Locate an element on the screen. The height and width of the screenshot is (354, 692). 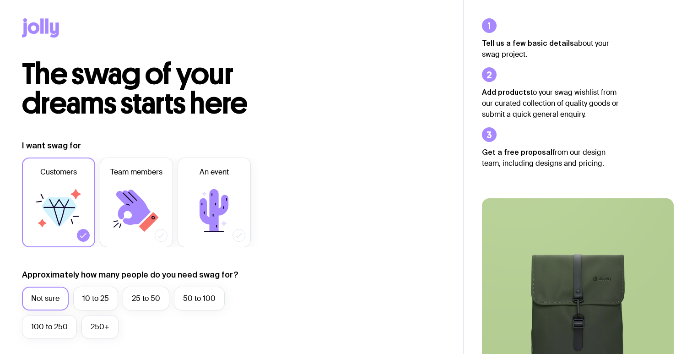
span: An event is located at coordinates (214, 172).